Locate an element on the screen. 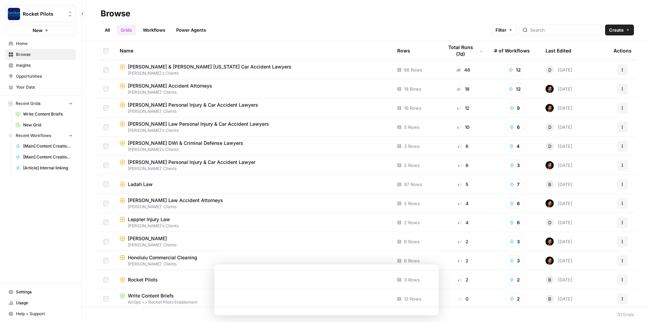  span: Leppler Injury Law is located at coordinates (149, 219).